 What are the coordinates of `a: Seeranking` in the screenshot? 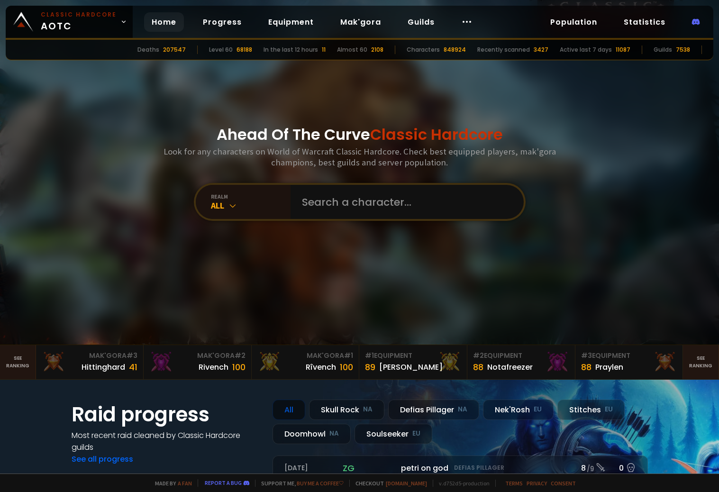 It's located at (701, 362).